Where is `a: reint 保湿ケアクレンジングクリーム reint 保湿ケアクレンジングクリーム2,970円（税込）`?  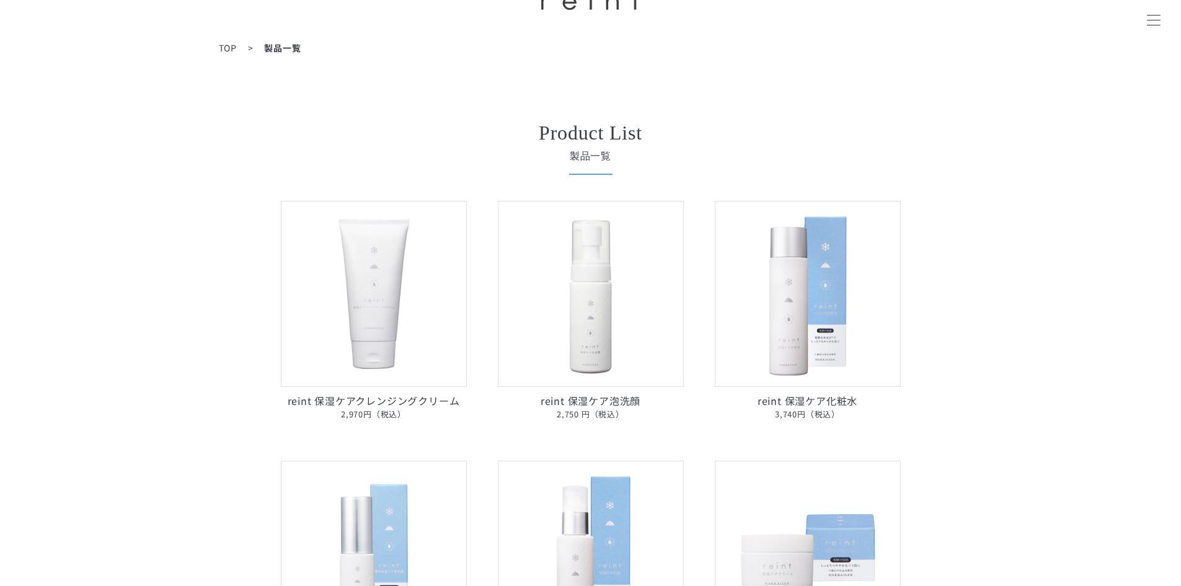 a: reint 保湿ケアクレンジングクリーム reint 保湿ケアクレンジングクリーム2,970円（税込） is located at coordinates (374, 311).